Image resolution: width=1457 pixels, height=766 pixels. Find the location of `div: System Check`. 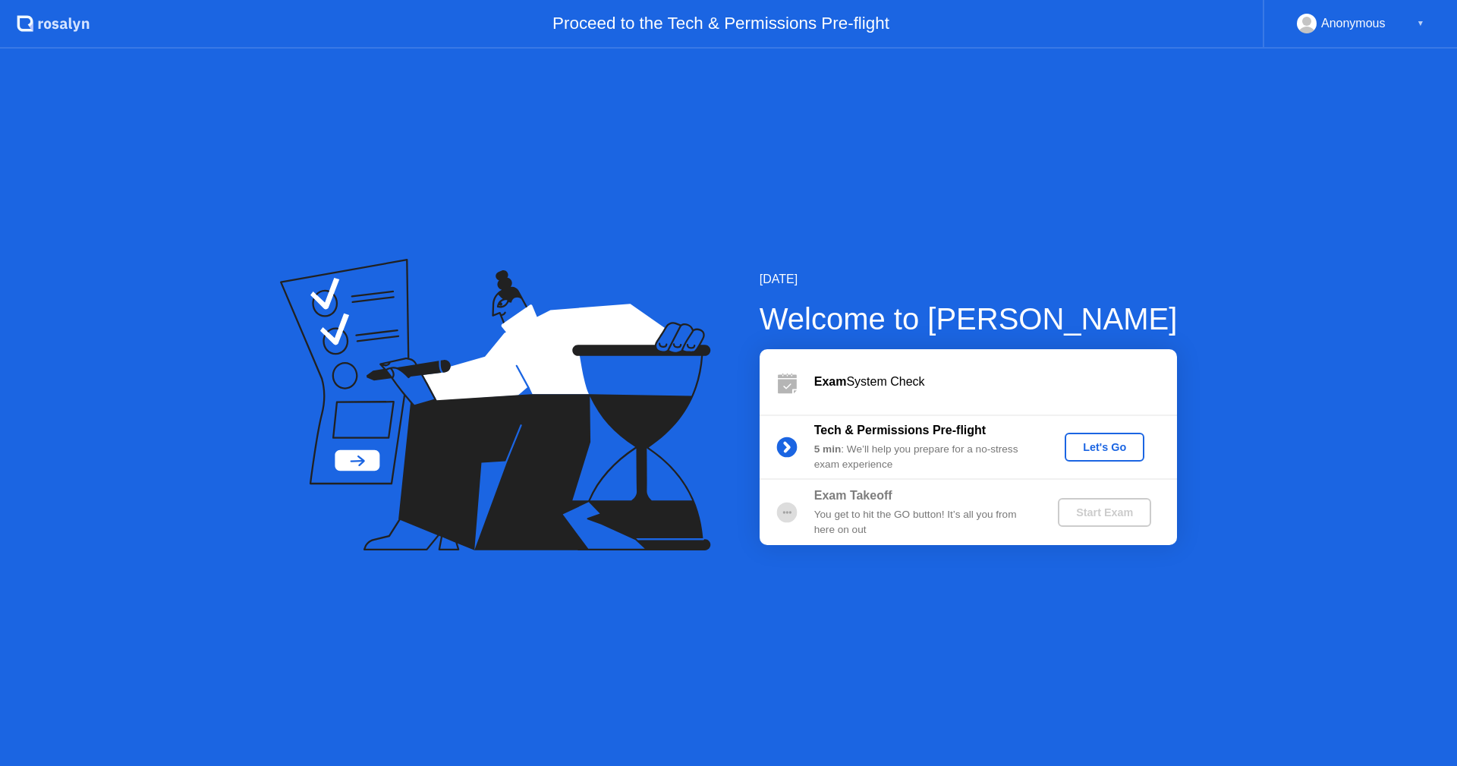

div: System Check is located at coordinates (996, 382).